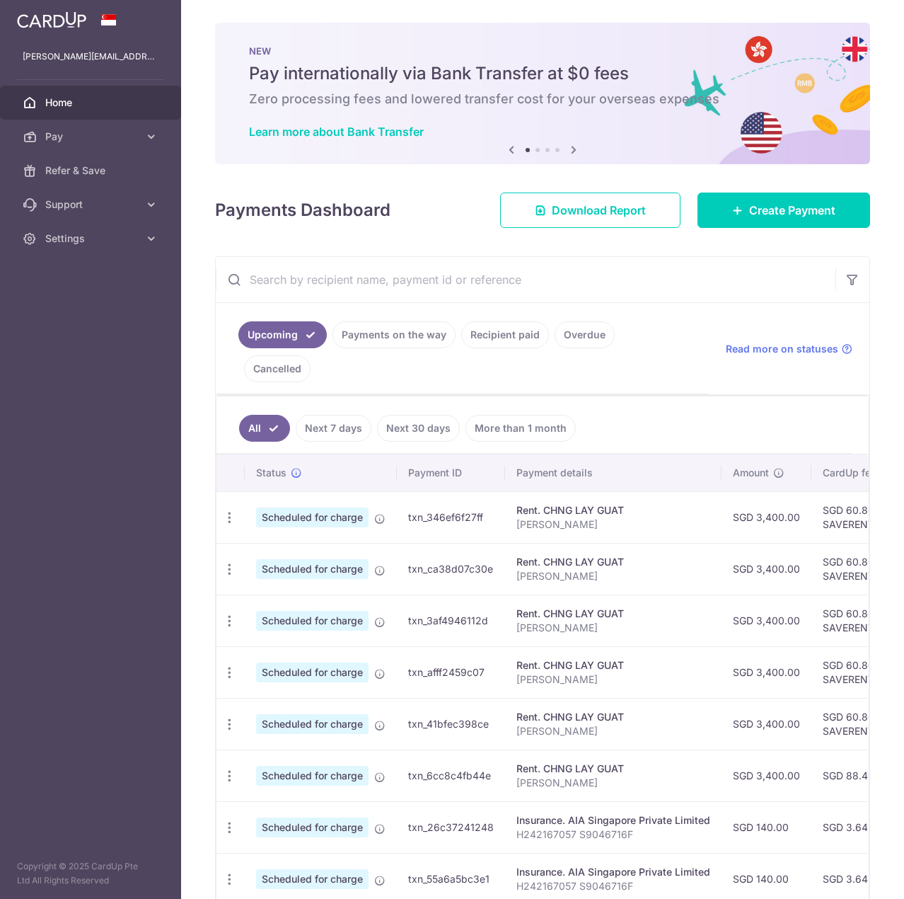  Describe the element at coordinates (92, 238) in the screenshot. I see `span: Settings` at that location.